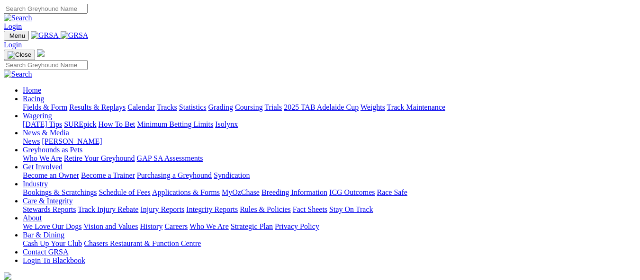  I want to click on a: Applications & Forms, so click(186, 192).